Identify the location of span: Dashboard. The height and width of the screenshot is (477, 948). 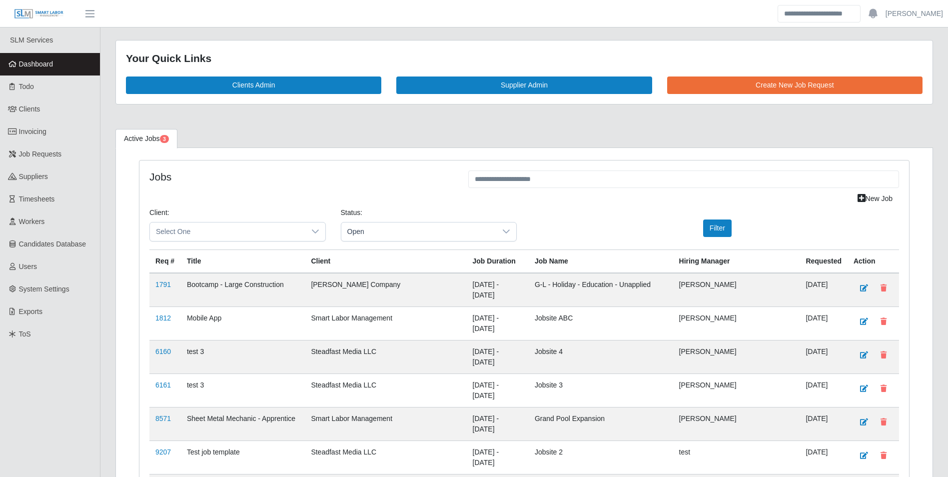
(36, 64).